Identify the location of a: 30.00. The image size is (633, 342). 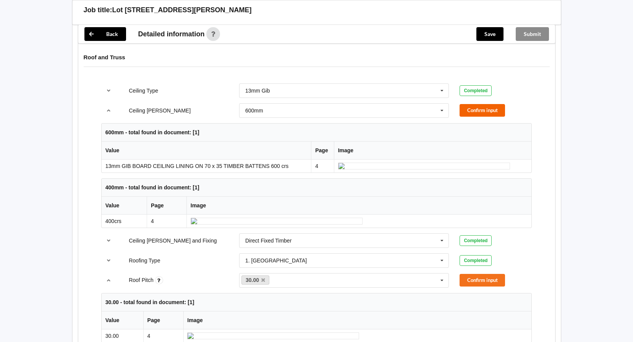
(256, 280).